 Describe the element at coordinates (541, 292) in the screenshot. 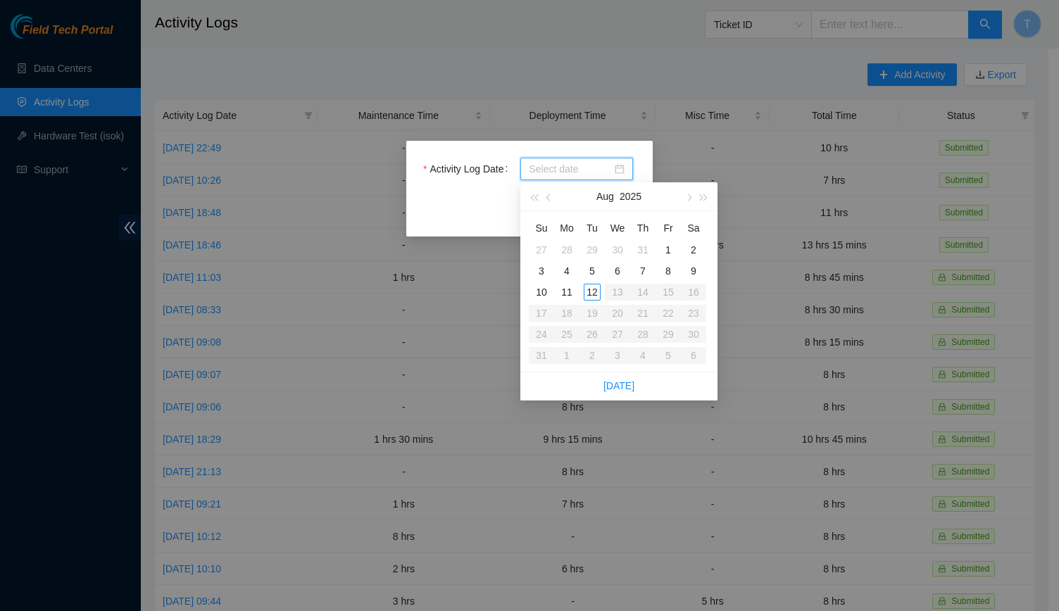

I see `div: 10` at that location.